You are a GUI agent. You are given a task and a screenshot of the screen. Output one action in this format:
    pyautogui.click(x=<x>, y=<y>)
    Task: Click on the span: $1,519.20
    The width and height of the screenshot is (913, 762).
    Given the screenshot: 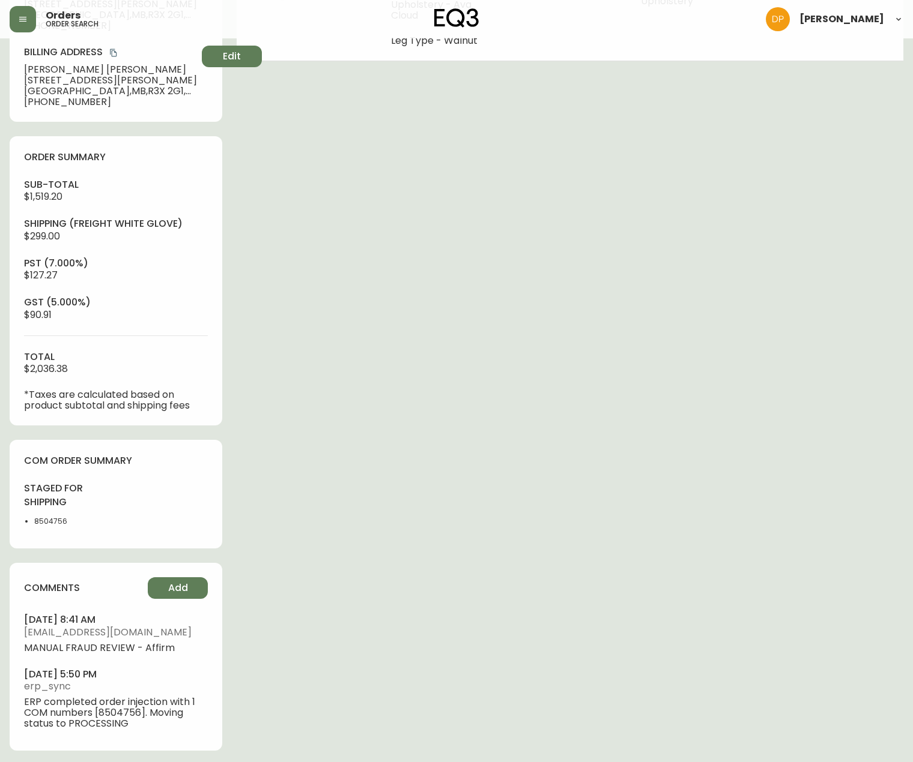 What is the action you would take?
    pyautogui.click(x=43, y=196)
    